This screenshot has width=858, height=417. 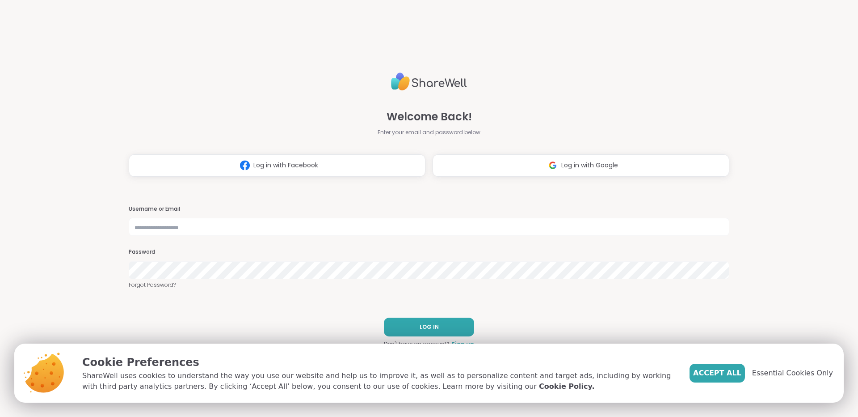 I want to click on span: LOG IN, so click(x=429, y=327).